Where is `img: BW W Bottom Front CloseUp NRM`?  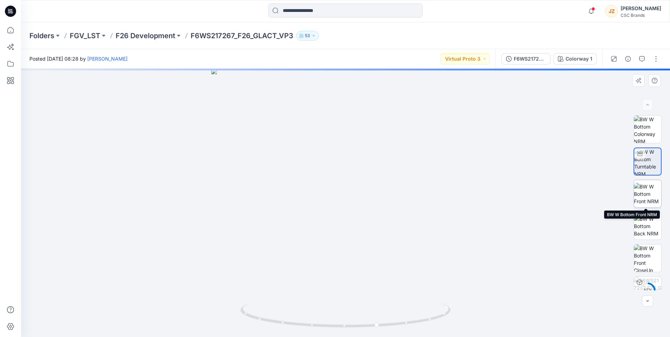 img: BW W Bottom Front CloseUp NRM is located at coordinates (648, 258).